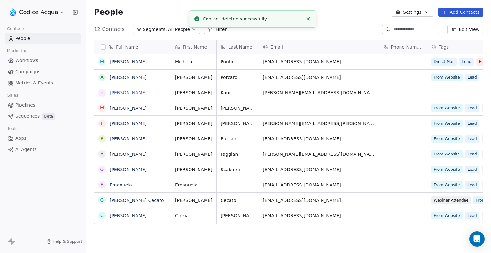 The image size is (491, 253). What do you see at coordinates (102, 138) in the screenshot?
I see `div: P` at bounding box center [102, 138].